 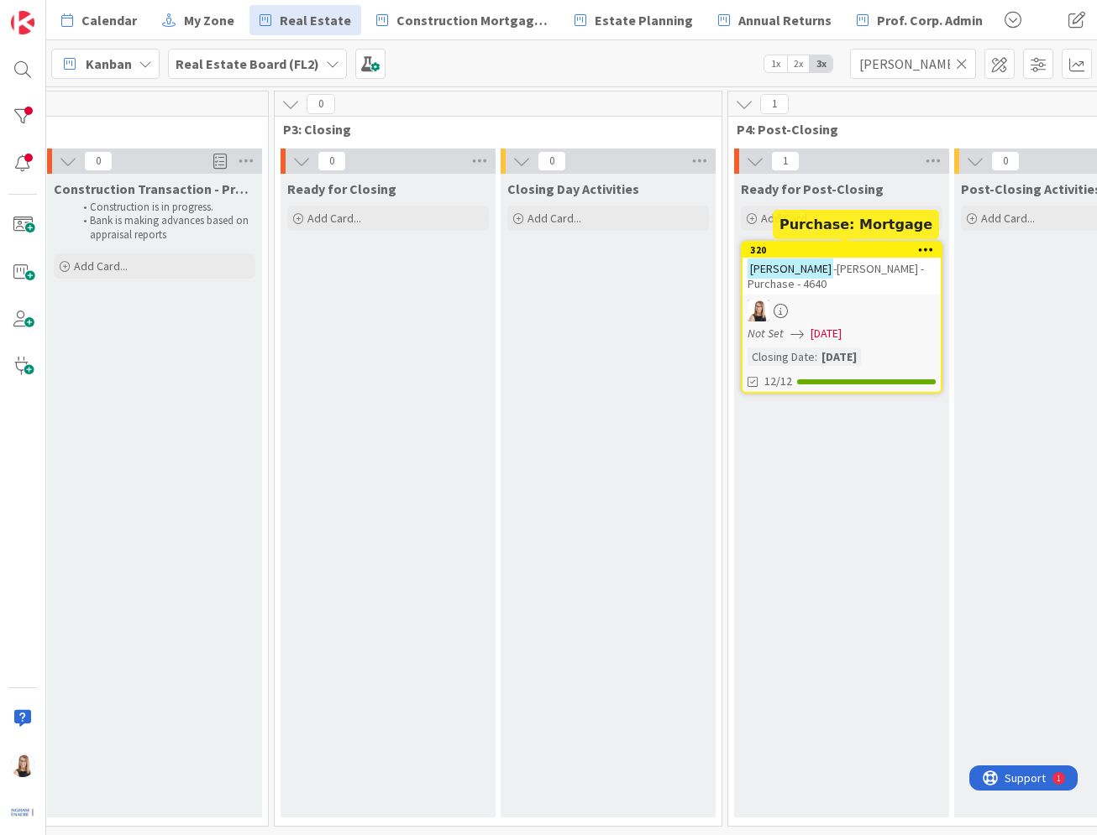 What do you see at coordinates (163, 228) in the screenshot?
I see `li: Bank is making advances based on appraisal reports` at bounding box center [163, 228].